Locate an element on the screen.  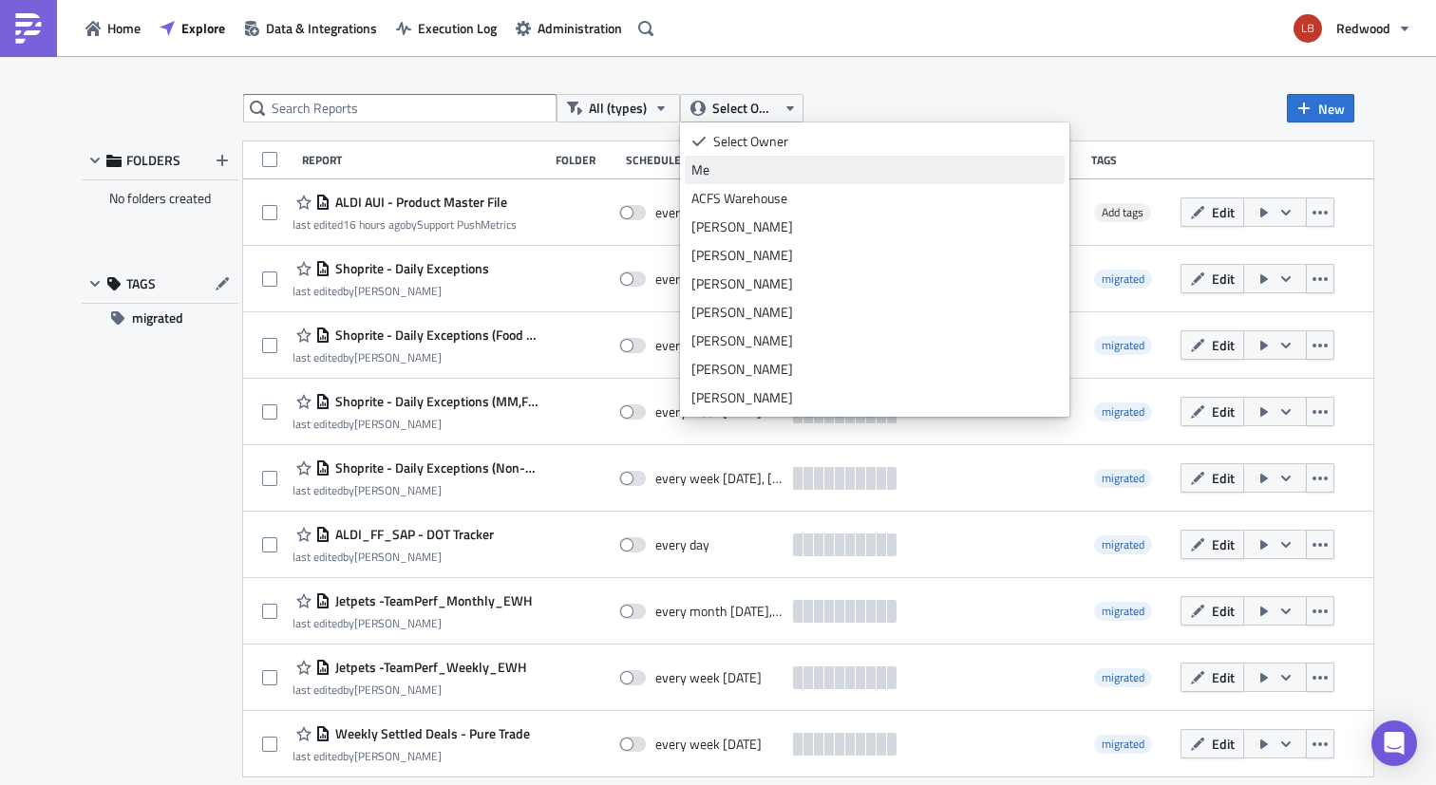
a: Home is located at coordinates (113, 28).